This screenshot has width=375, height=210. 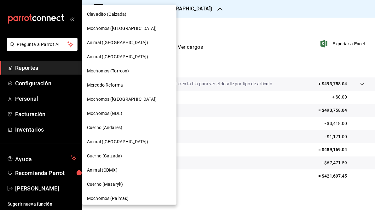 I want to click on span: Cuerno (Masaryk), so click(x=105, y=184).